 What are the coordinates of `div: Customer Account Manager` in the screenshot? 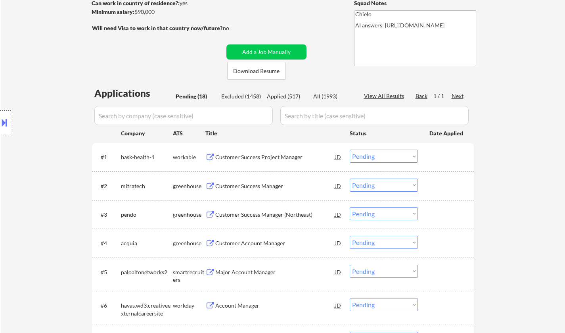 It's located at (275, 243).